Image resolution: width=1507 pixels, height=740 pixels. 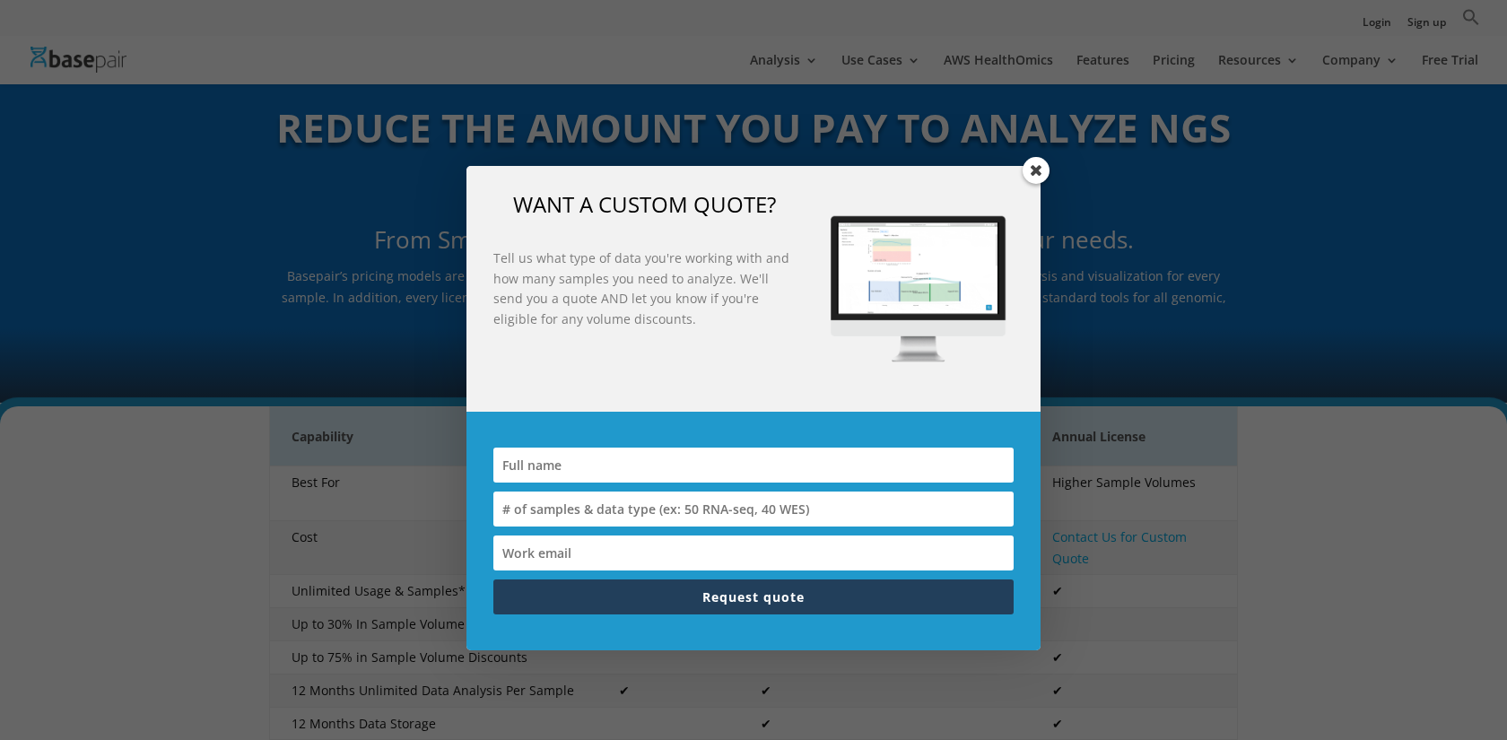 What do you see at coordinates (644, 204) in the screenshot?
I see `span: WANT A CUSTOM QUOTE?` at bounding box center [644, 204].